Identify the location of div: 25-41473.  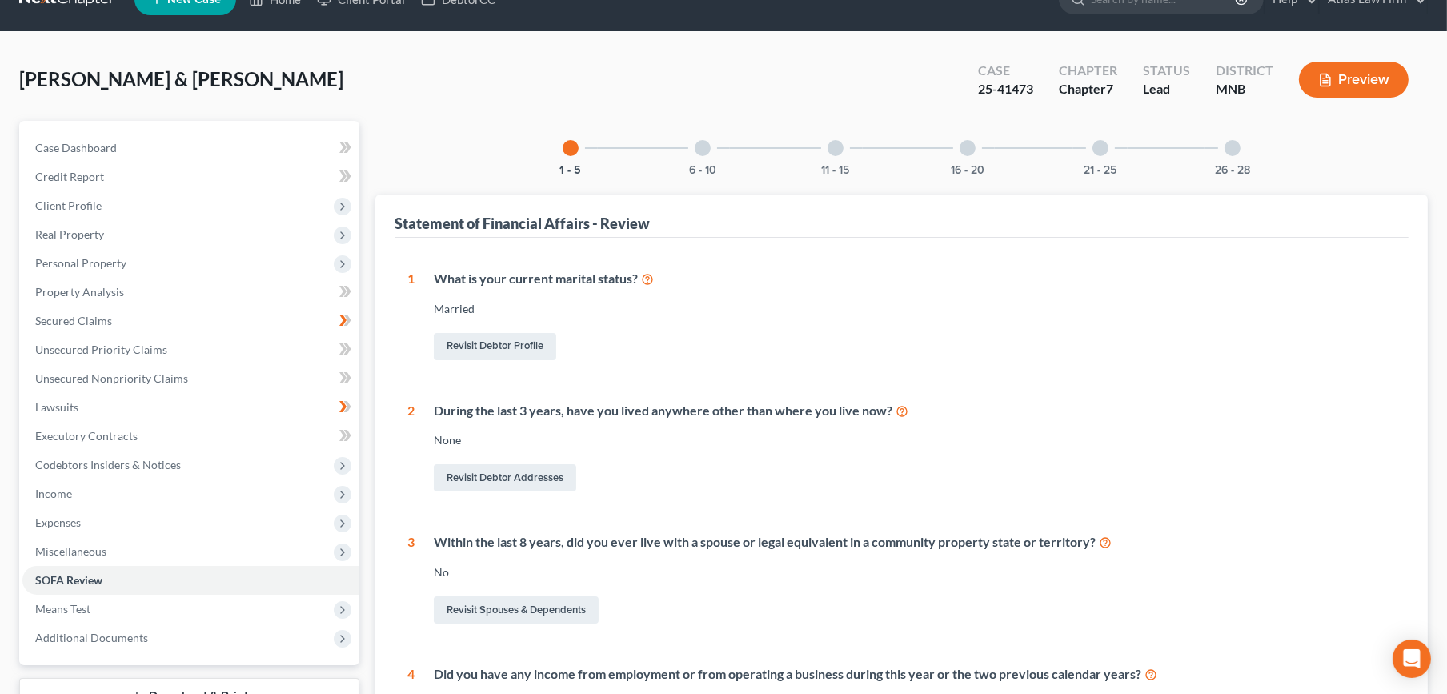
(1005, 89).